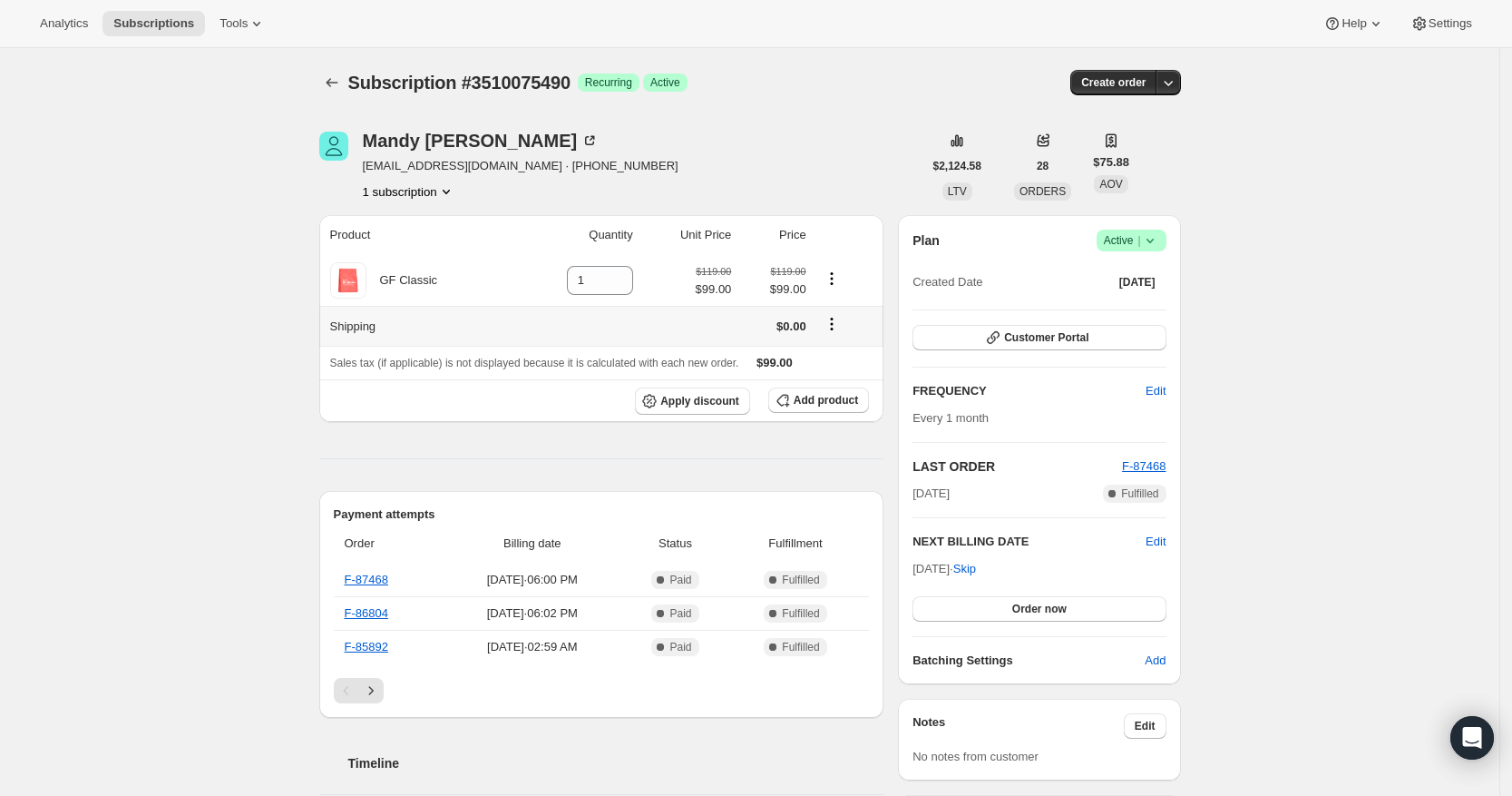 The width and height of the screenshot is (1512, 796). Describe the element at coordinates (402, 280) in the screenshot. I see `div: GF Classic` at that location.